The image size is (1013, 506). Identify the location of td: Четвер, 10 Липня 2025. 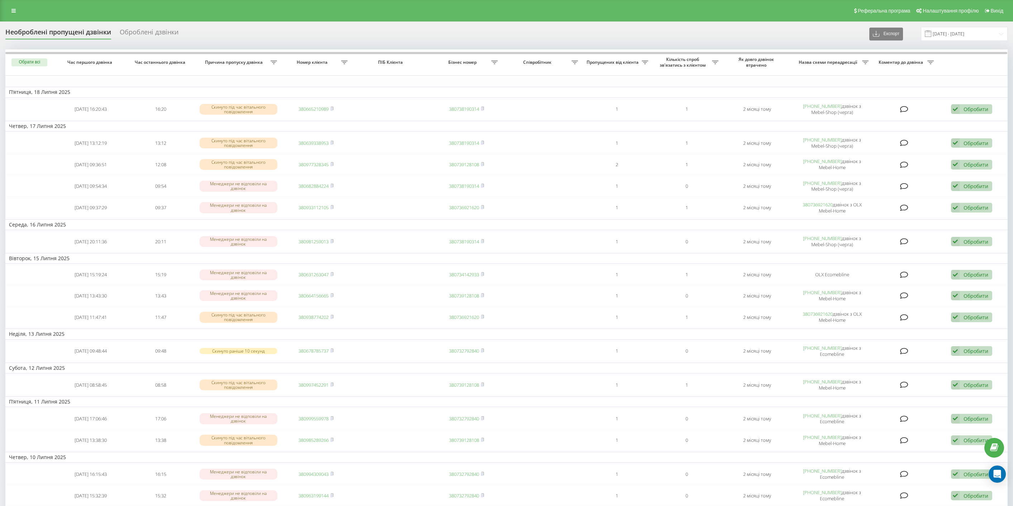
(506, 457).